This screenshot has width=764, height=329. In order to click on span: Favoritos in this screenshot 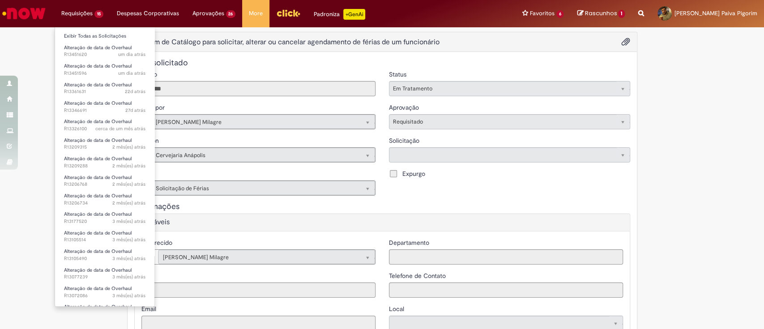, I will do `click(542, 13)`.